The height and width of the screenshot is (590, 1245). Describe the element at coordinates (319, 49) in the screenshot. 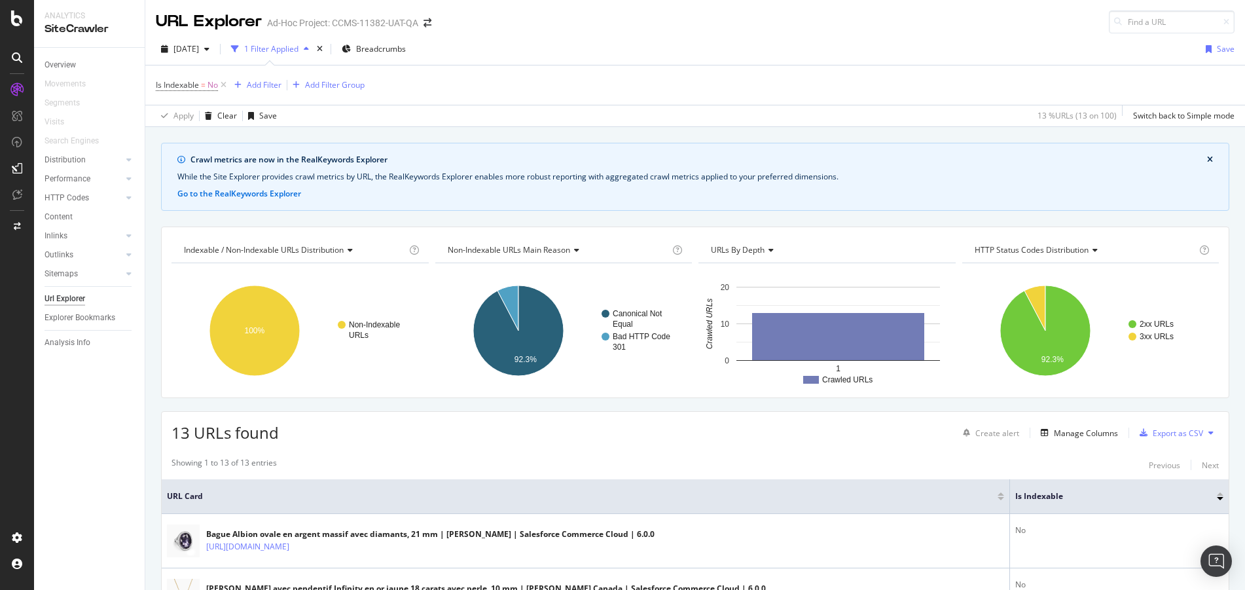

I see `div: times` at that location.